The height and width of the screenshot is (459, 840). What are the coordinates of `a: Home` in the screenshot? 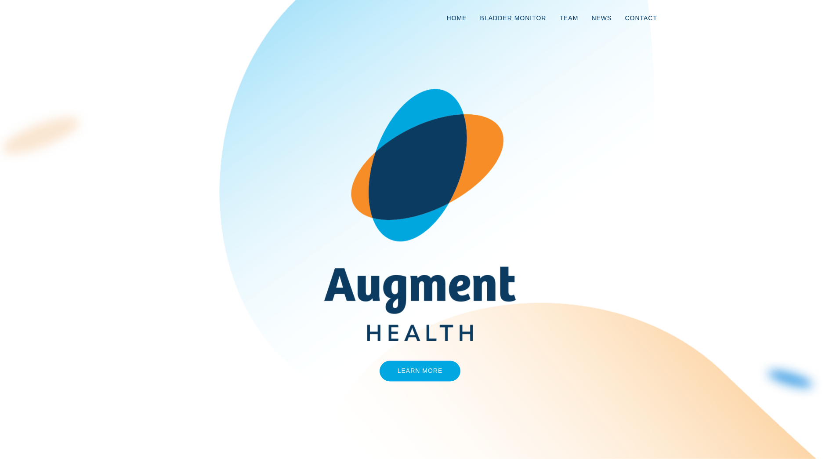 It's located at (457, 18).